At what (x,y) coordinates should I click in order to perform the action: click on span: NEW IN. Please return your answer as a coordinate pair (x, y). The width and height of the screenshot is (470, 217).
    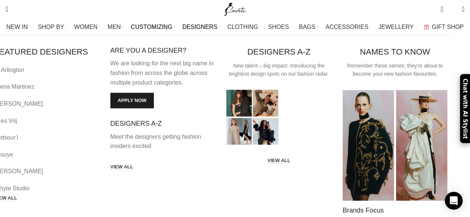
    Looking at the image, I should click on (17, 27).